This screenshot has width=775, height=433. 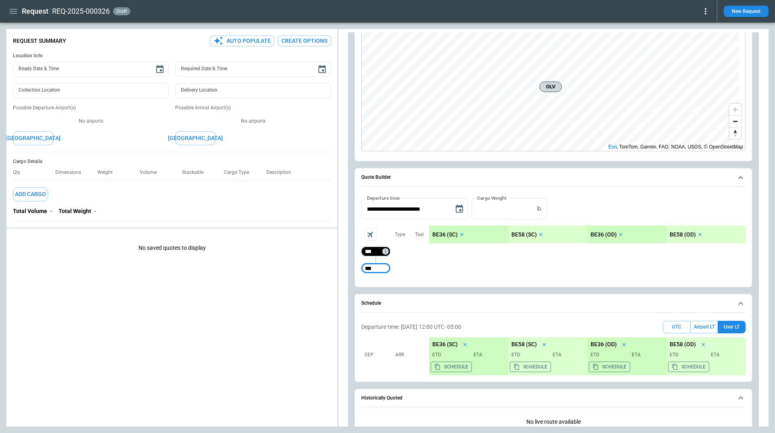 I want to click on p: Total Weight, so click(x=75, y=211).